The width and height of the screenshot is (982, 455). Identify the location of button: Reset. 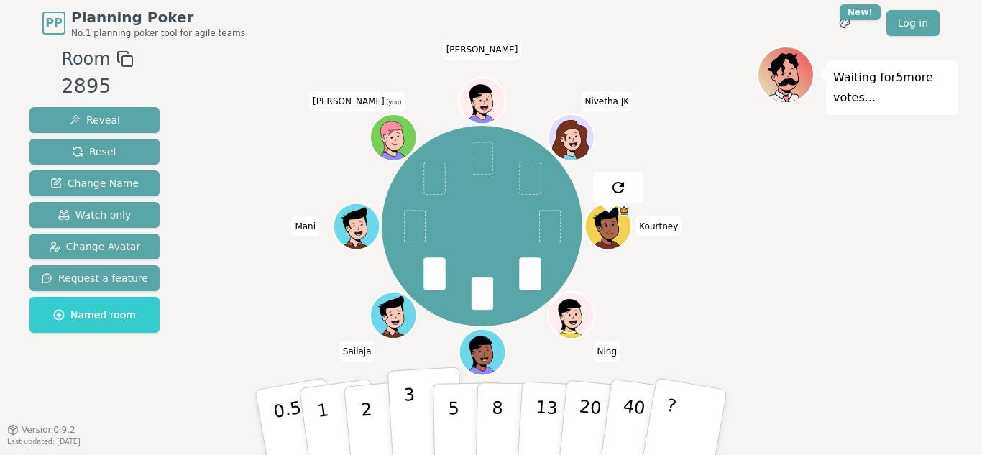
(94, 152).